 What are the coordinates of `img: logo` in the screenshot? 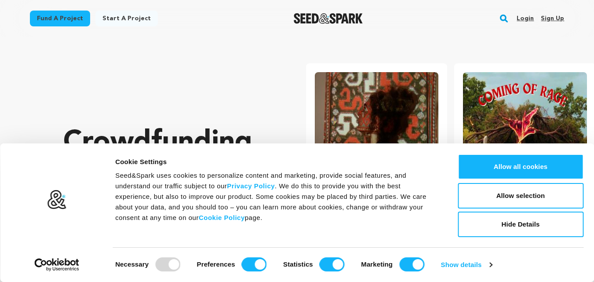 It's located at (57, 200).